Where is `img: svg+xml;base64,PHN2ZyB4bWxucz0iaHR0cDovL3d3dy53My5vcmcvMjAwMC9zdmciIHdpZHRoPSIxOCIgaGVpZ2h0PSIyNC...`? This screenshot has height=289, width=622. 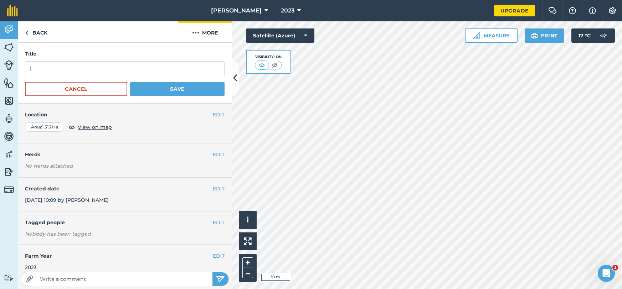 img: svg+xml;base64,PHN2ZyB4bWxucz0iaHR0cDovL3d3dy53My5vcmcvMjAwMC9zdmciIHdpZHRoPSIxOCIgaGVpZ2h0PSIyNC... is located at coordinates (72, 127).